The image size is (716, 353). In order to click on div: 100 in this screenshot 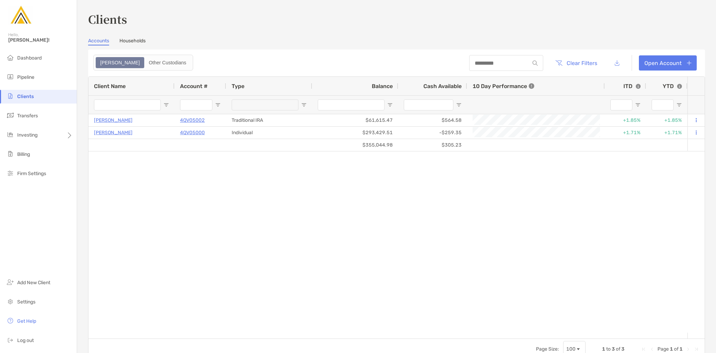, I will do `click(571, 349)`.